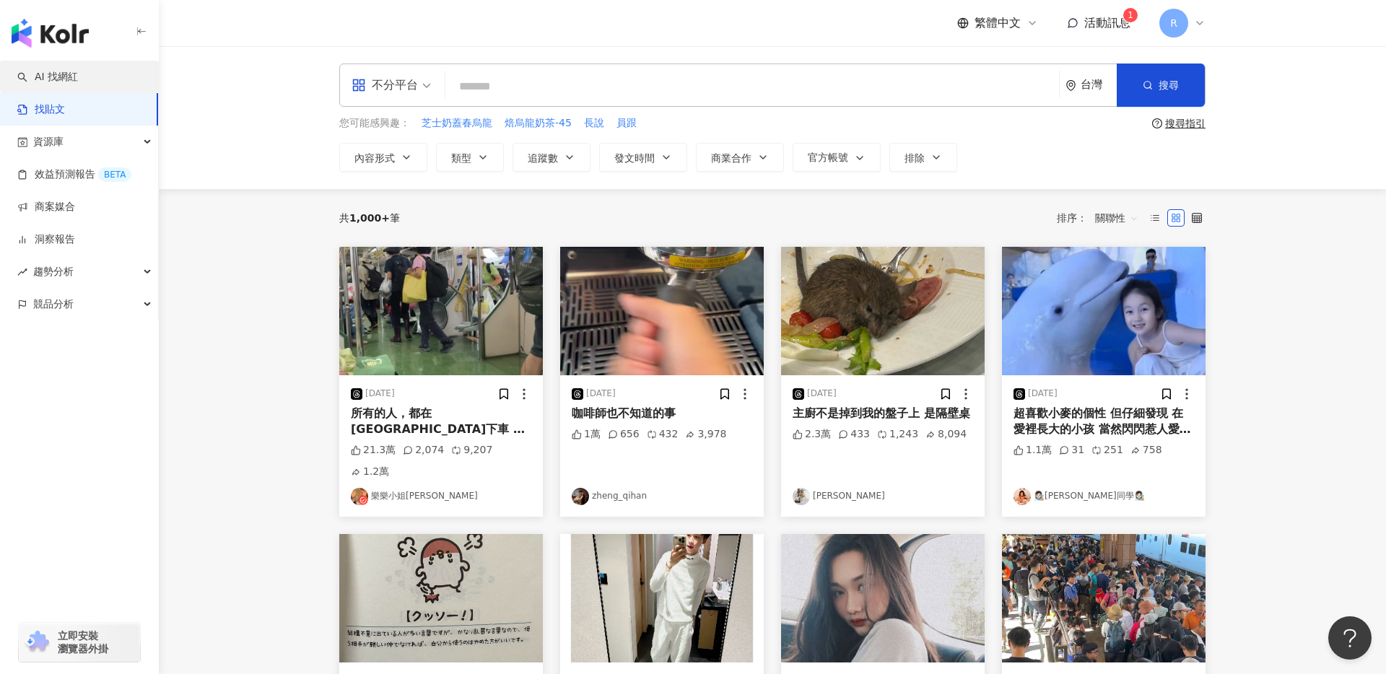 This screenshot has width=1386, height=674. What do you see at coordinates (370, 472) in the screenshot?
I see `div: 1.2萬` at bounding box center [370, 472].